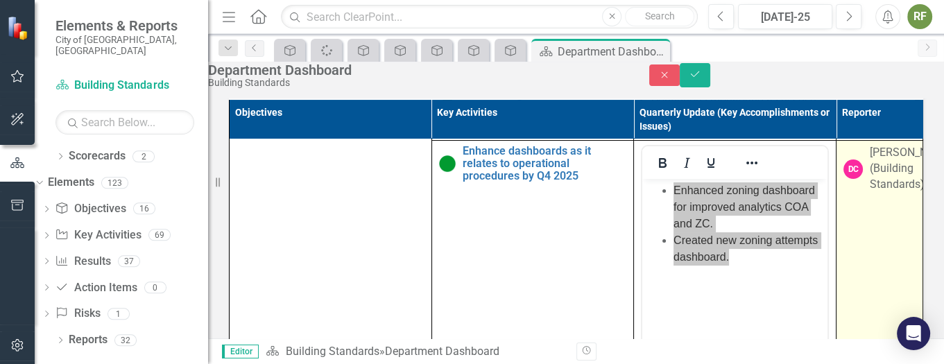 This screenshot has width=944, height=364. What do you see at coordinates (119, 314) in the screenshot?
I see `div: 1` at bounding box center [119, 314].